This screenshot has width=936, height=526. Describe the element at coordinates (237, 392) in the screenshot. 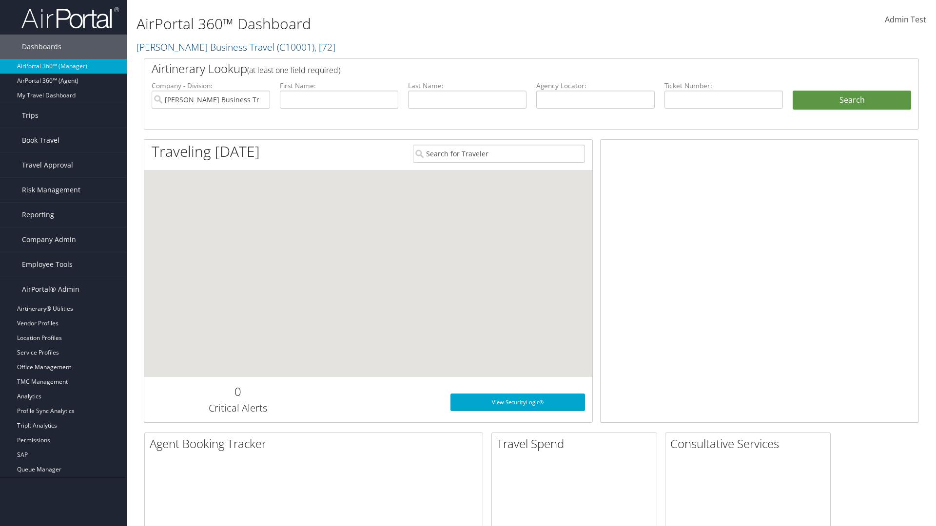

I see `h2: 0` at that location.